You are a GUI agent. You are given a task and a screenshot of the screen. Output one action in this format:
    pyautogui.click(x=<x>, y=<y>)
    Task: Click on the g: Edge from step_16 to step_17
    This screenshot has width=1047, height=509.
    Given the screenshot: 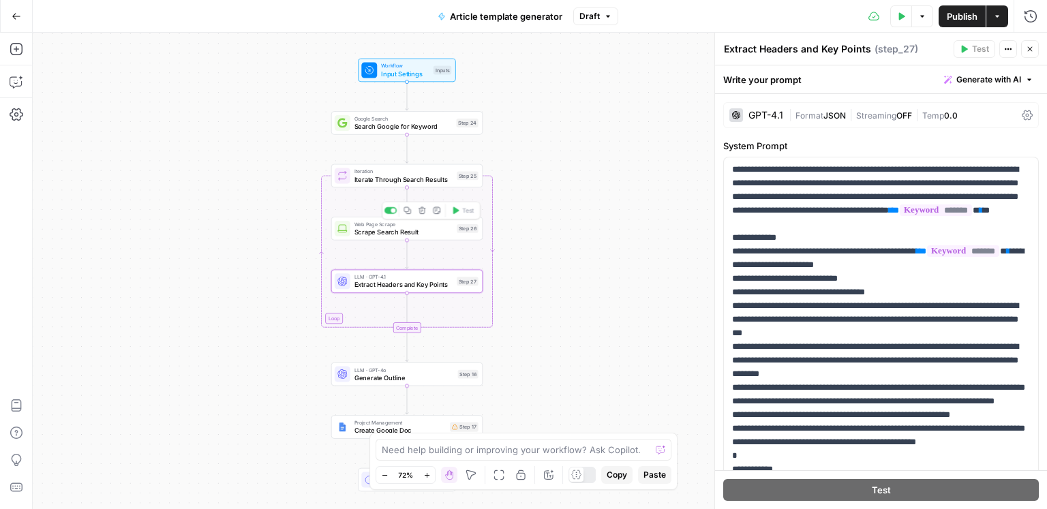 What is the action you would take?
    pyautogui.click(x=407, y=400)
    